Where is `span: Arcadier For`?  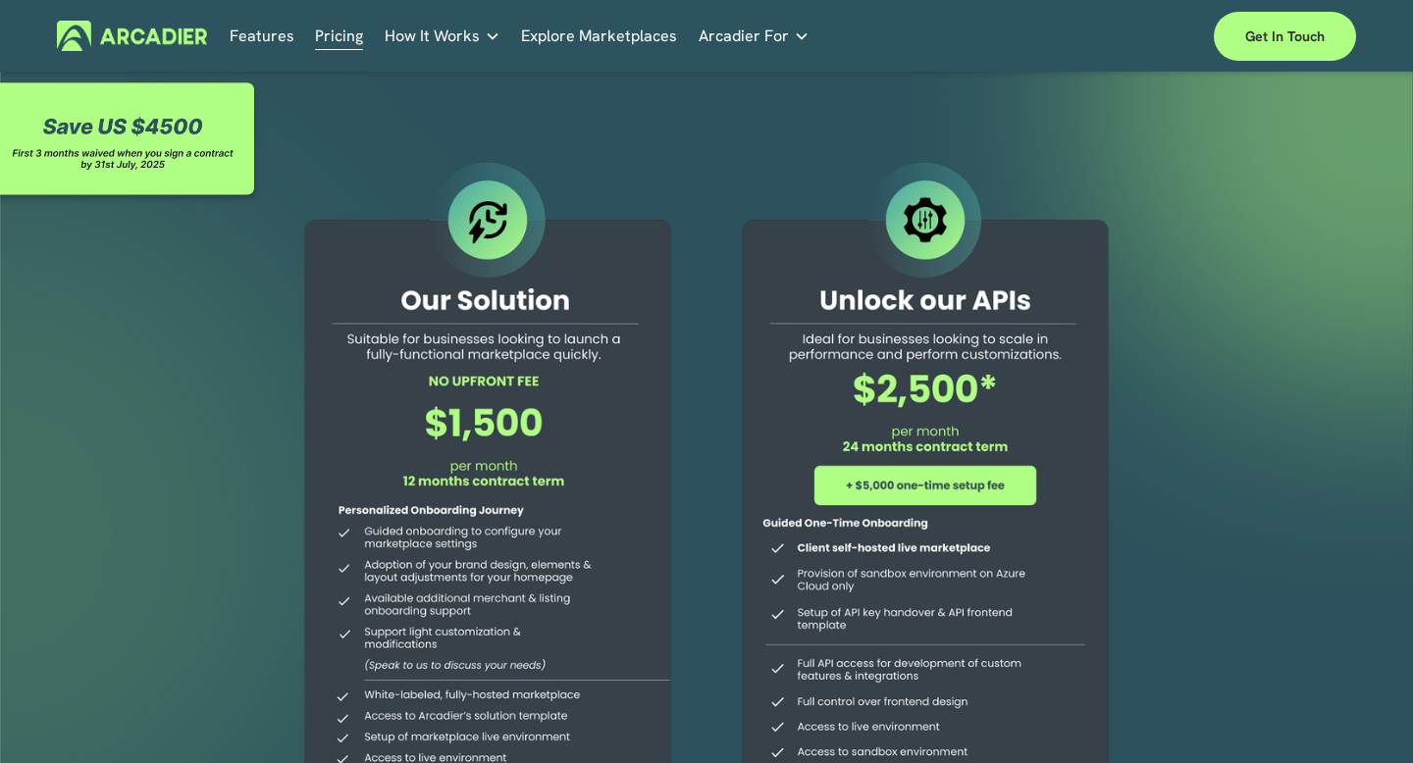
span: Arcadier For is located at coordinates (744, 36).